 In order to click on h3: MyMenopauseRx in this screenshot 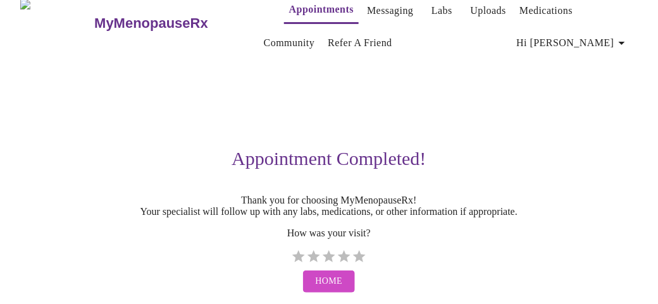, I will do `click(151, 23)`.